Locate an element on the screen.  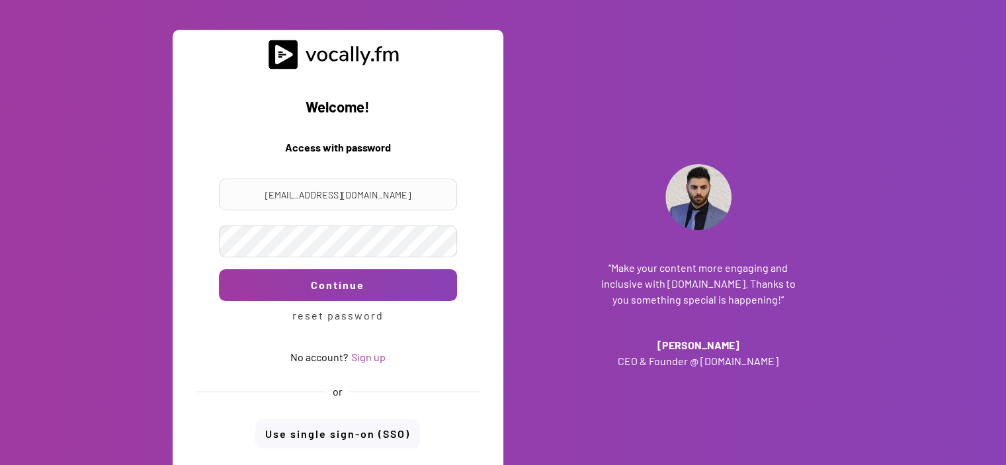
button: Continue is located at coordinates (338, 285).